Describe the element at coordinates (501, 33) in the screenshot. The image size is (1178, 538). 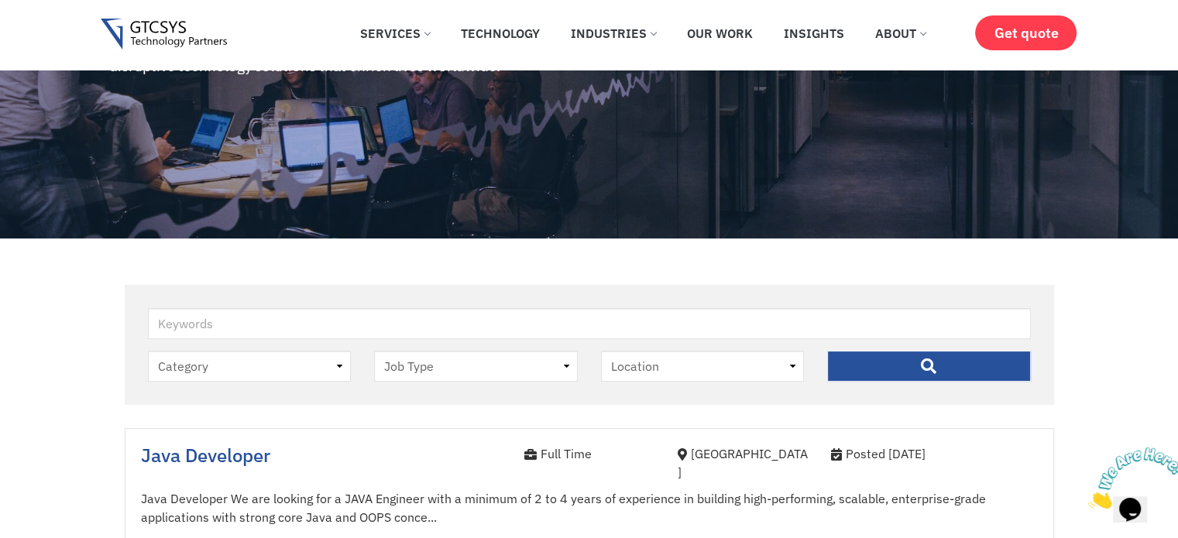
I see `a: Technology` at that location.